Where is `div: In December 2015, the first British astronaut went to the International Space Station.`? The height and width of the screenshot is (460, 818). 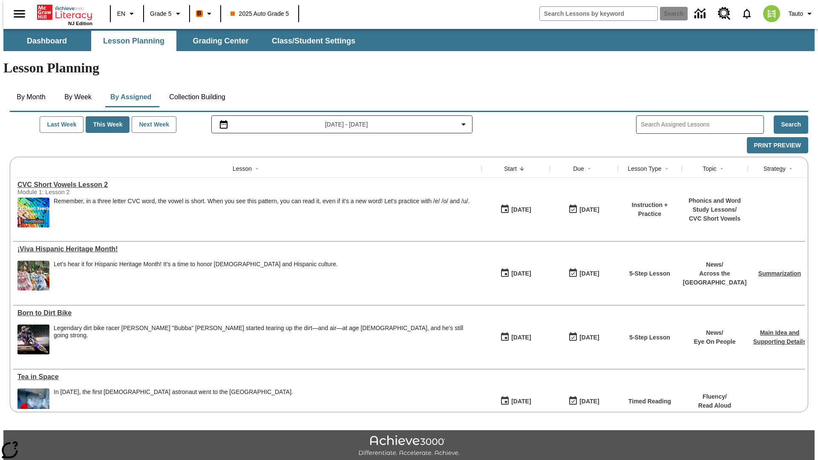 div: In December 2015, the first British astronaut went to the International Space Station. is located at coordinates (173, 404).